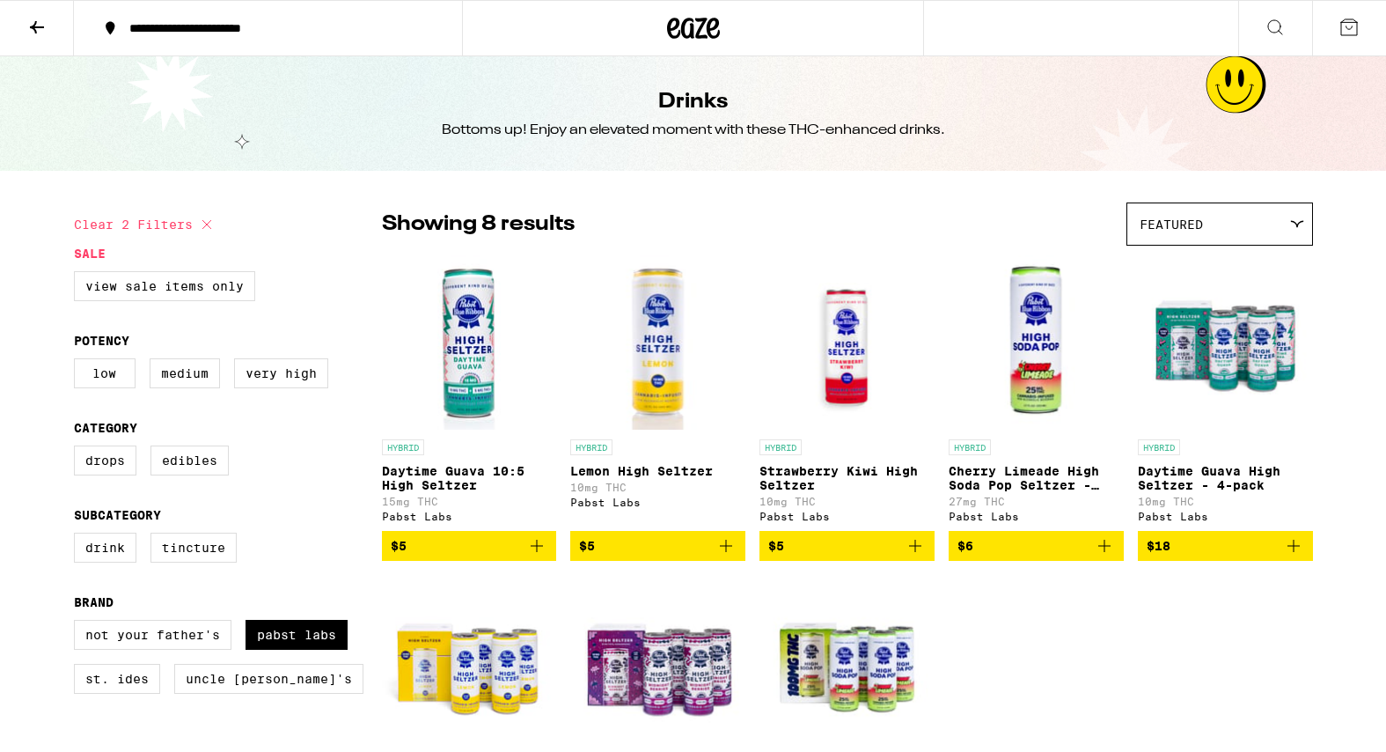 This screenshot has height=752, width=1386. I want to click on legend: Sale, so click(90, 253).